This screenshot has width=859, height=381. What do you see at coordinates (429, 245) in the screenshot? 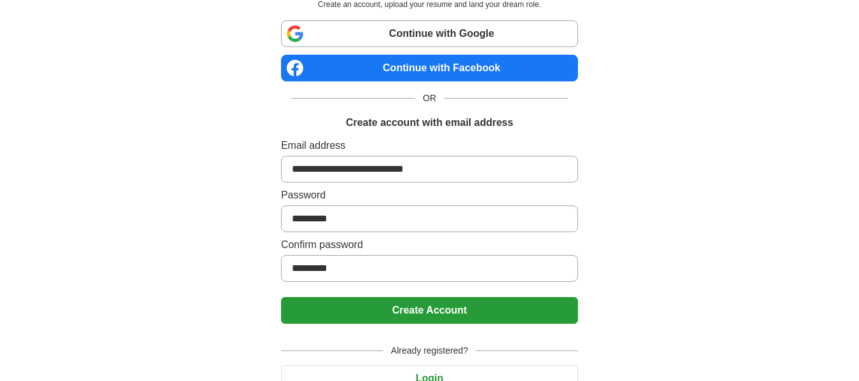
I see `label: Confirm password` at bounding box center [429, 245].